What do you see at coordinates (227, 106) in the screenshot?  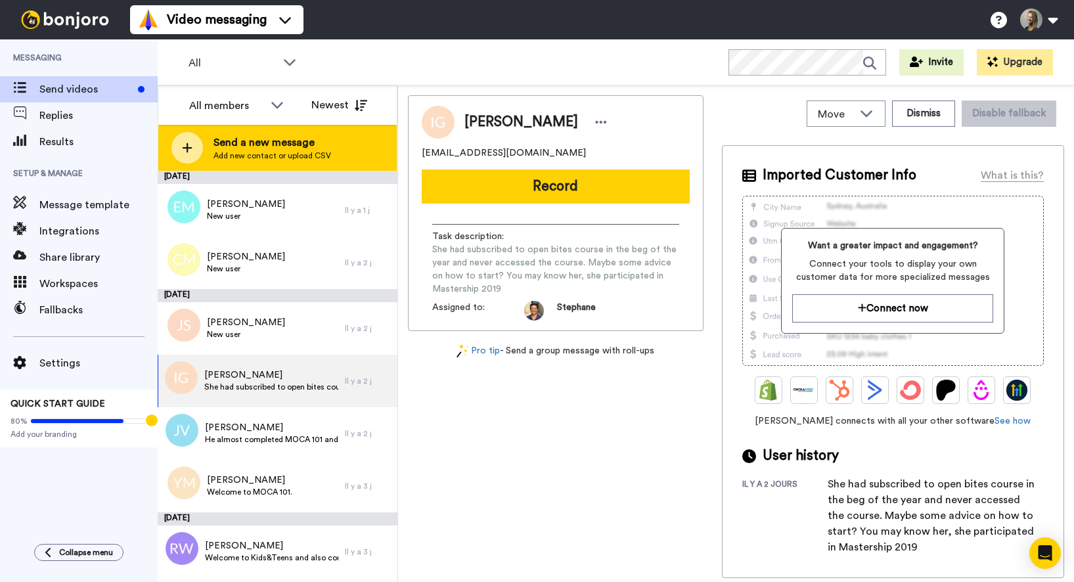 I see `div: All members` at bounding box center [227, 106].